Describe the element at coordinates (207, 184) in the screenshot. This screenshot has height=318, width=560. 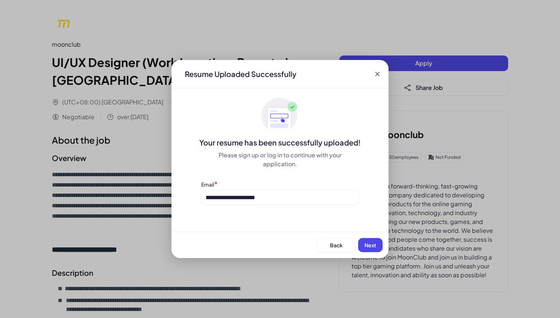
I see `label: Email` at that location.